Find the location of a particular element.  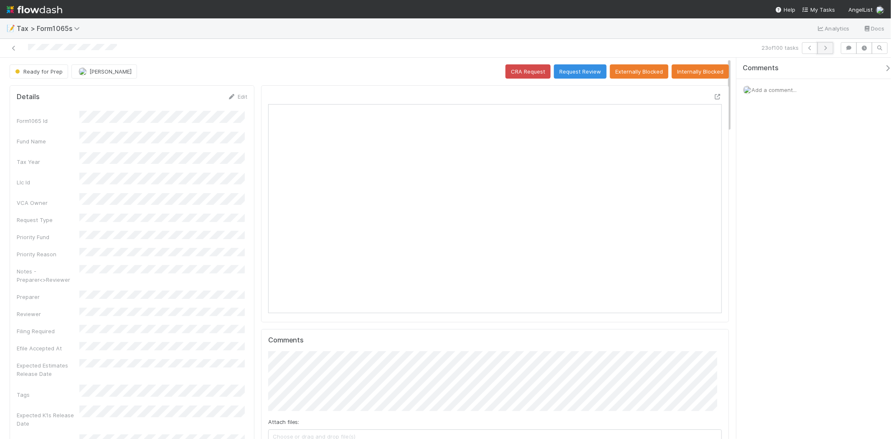

div: Request Type is located at coordinates (48, 220).